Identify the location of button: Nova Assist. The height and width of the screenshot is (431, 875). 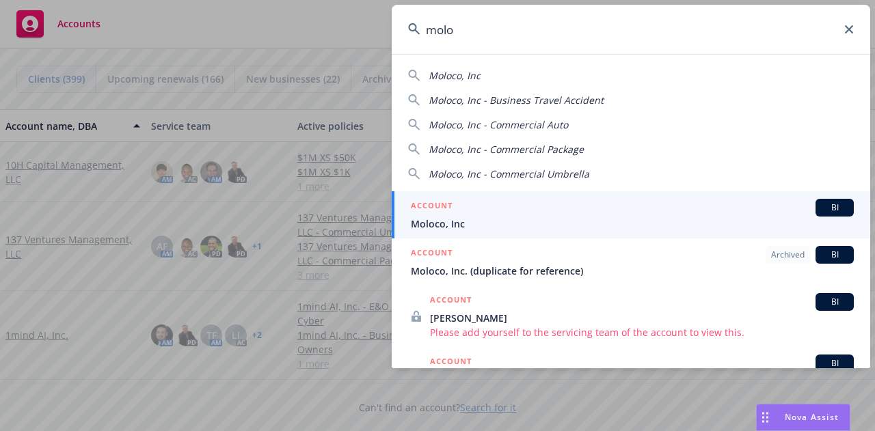
(803, 418).